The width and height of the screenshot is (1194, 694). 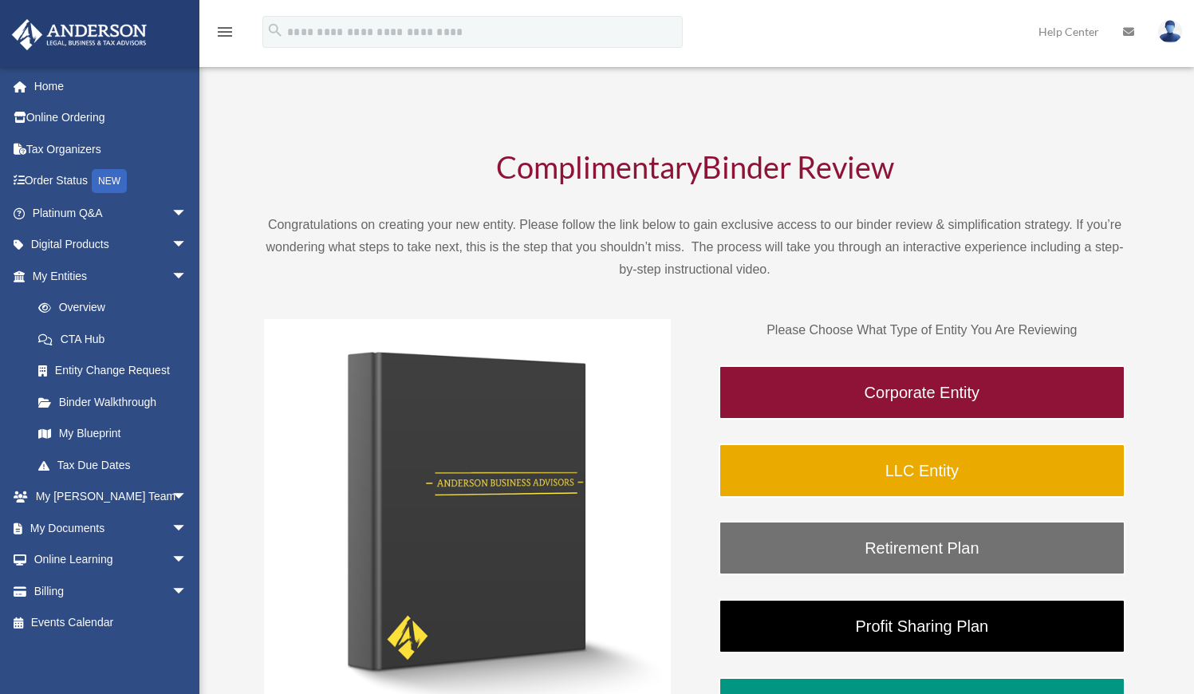 What do you see at coordinates (111, 149) in the screenshot?
I see `a: Tax Organizers` at bounding box center [111, 149].